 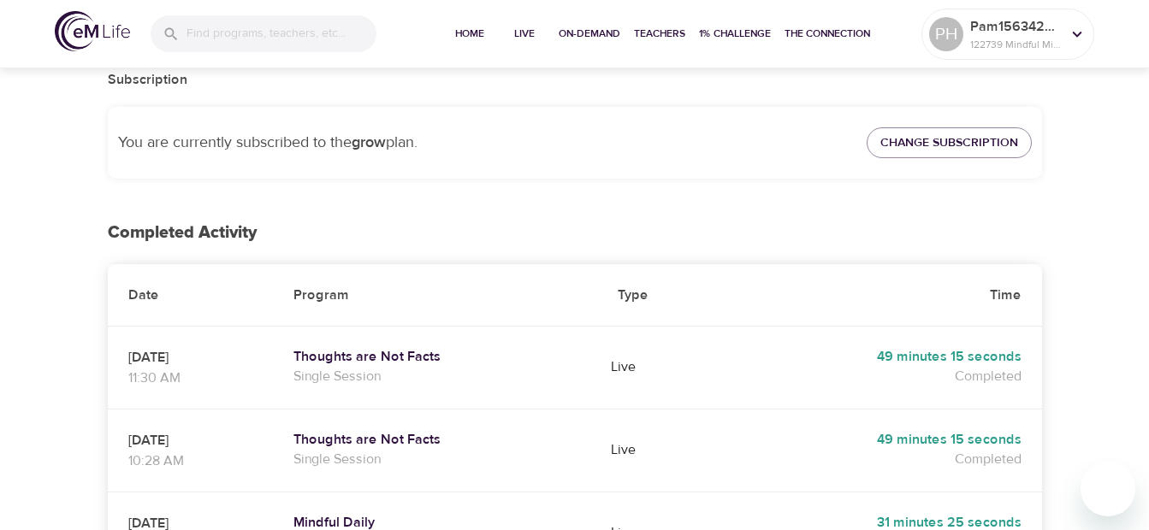 What do you see at coordinates (1016, 44) in the screenshot?
I see `p: 122739 Mindful Minutes` at bounding box center [1016, 44].